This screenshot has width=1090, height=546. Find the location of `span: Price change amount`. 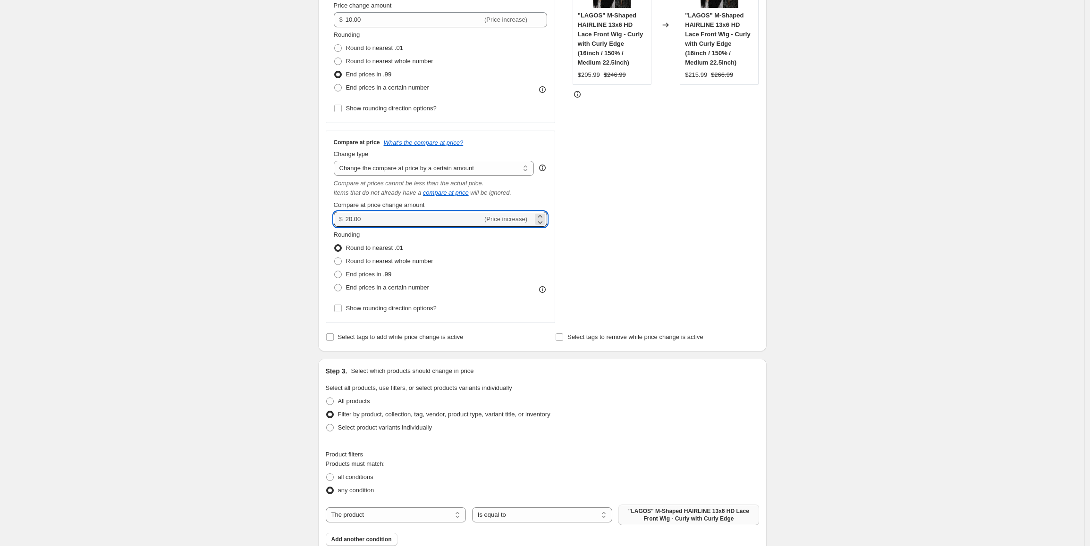

span: Price change amount is located at coordinates (362, 5).